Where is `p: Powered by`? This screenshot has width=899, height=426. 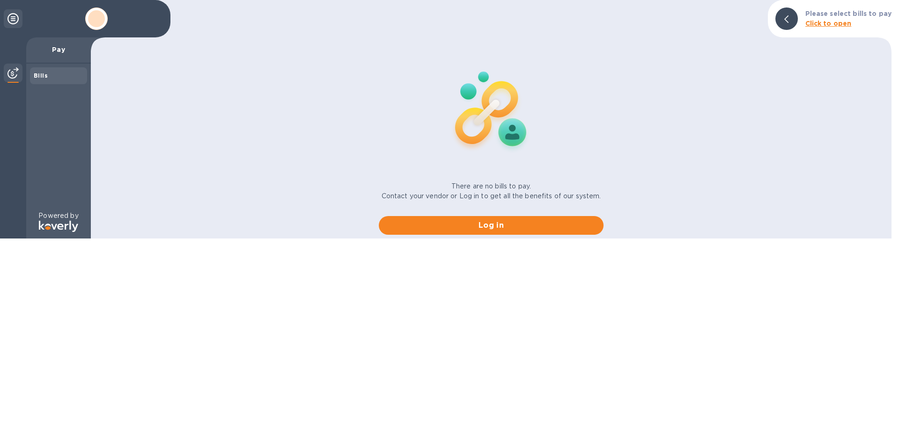
p: Powered by is located at coordinates (58, 216).